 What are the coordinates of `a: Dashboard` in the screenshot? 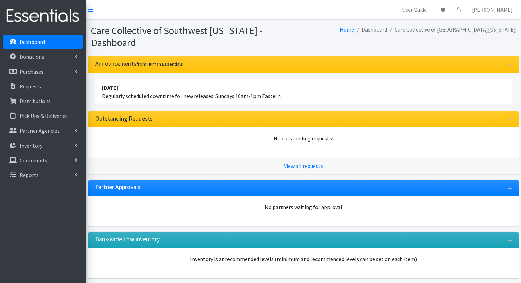 It's located at (43, 42).